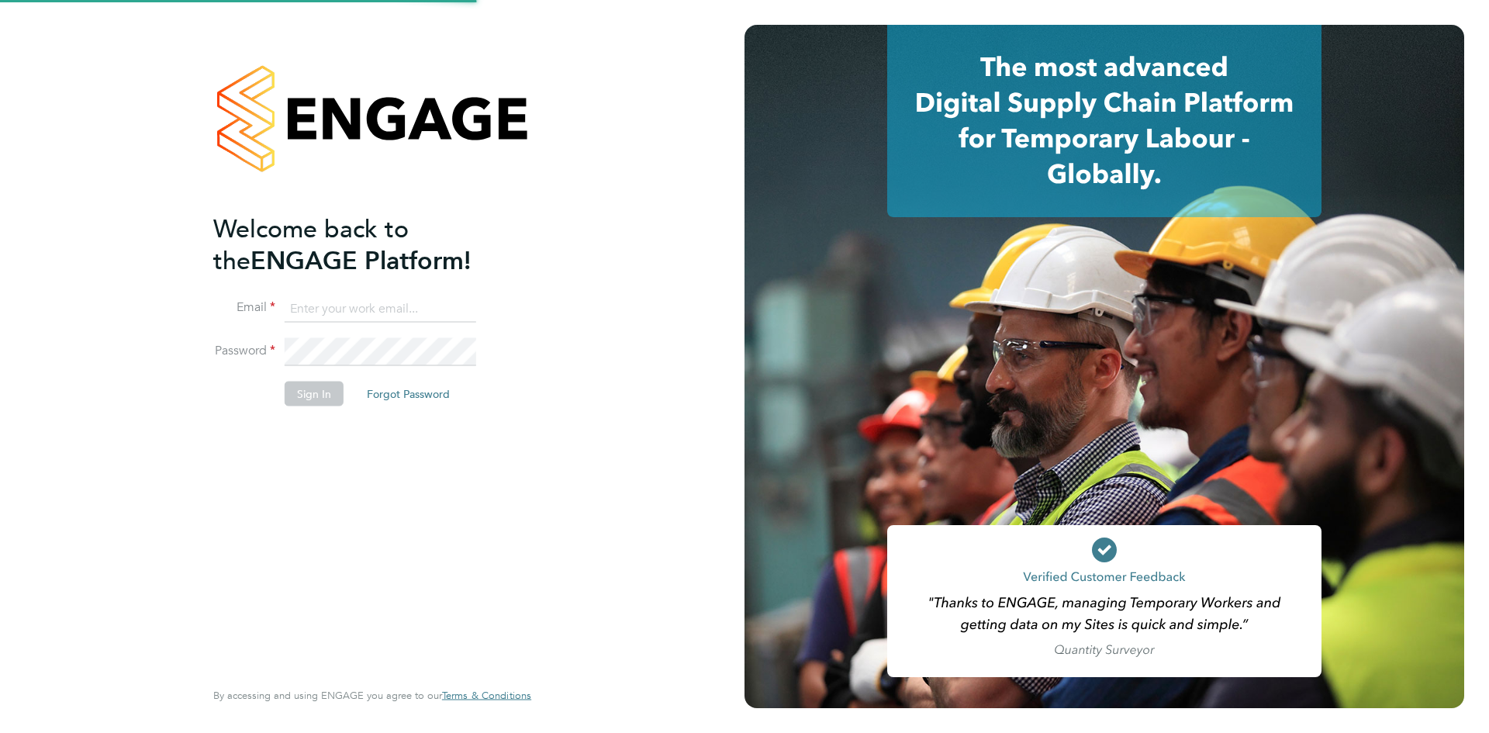 The height and width of the screenshot is (733, 1489). Describe the element at coordinates (486, 695) in the screenshot. I see `span: Terms & Conditions` at that location.